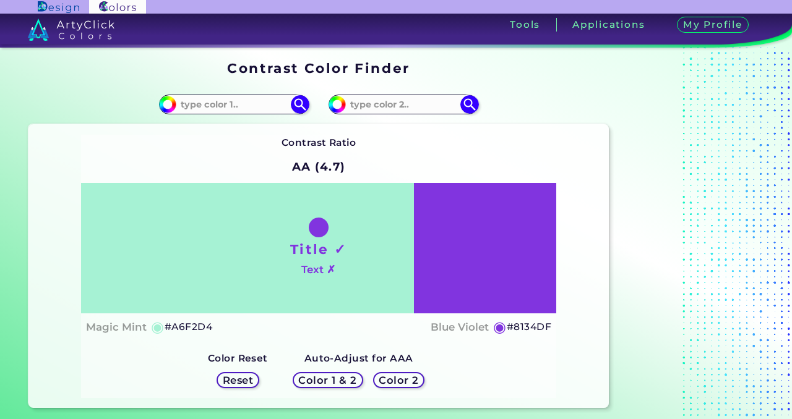 The width and height of the screenshot is (792, 419). I want to click on h4: Text ✗, so click(318, 270).